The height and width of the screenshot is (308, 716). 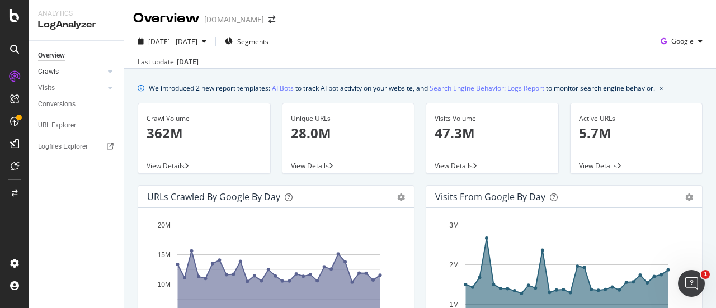 I want to click on div: URLs Crawled by Google by day, so click(x=214, y=197).